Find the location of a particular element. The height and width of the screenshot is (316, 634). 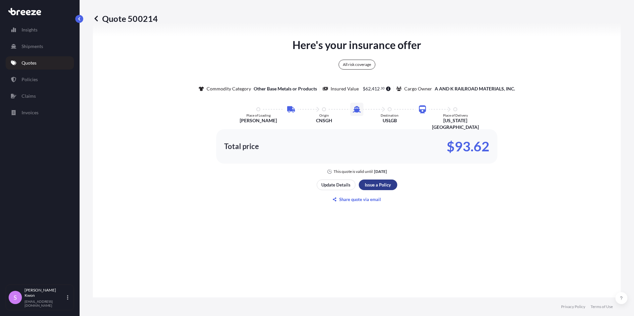

a: Claims is located at coordinates (40, 96).